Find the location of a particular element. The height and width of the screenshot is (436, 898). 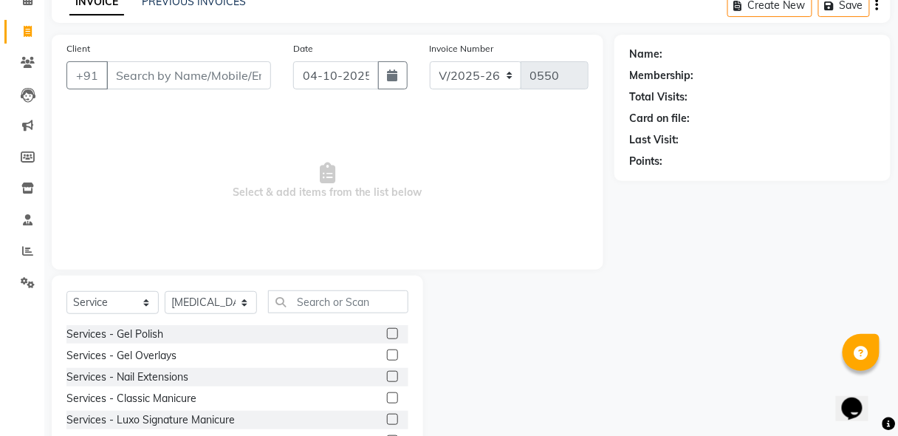

div: Points: is located at coordinates (645, 161).